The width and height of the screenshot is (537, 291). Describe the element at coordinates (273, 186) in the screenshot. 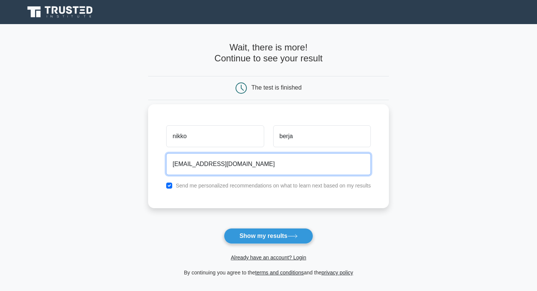

I see `label: Send me personalized recommendations on what to learn next based on my results` at that location.